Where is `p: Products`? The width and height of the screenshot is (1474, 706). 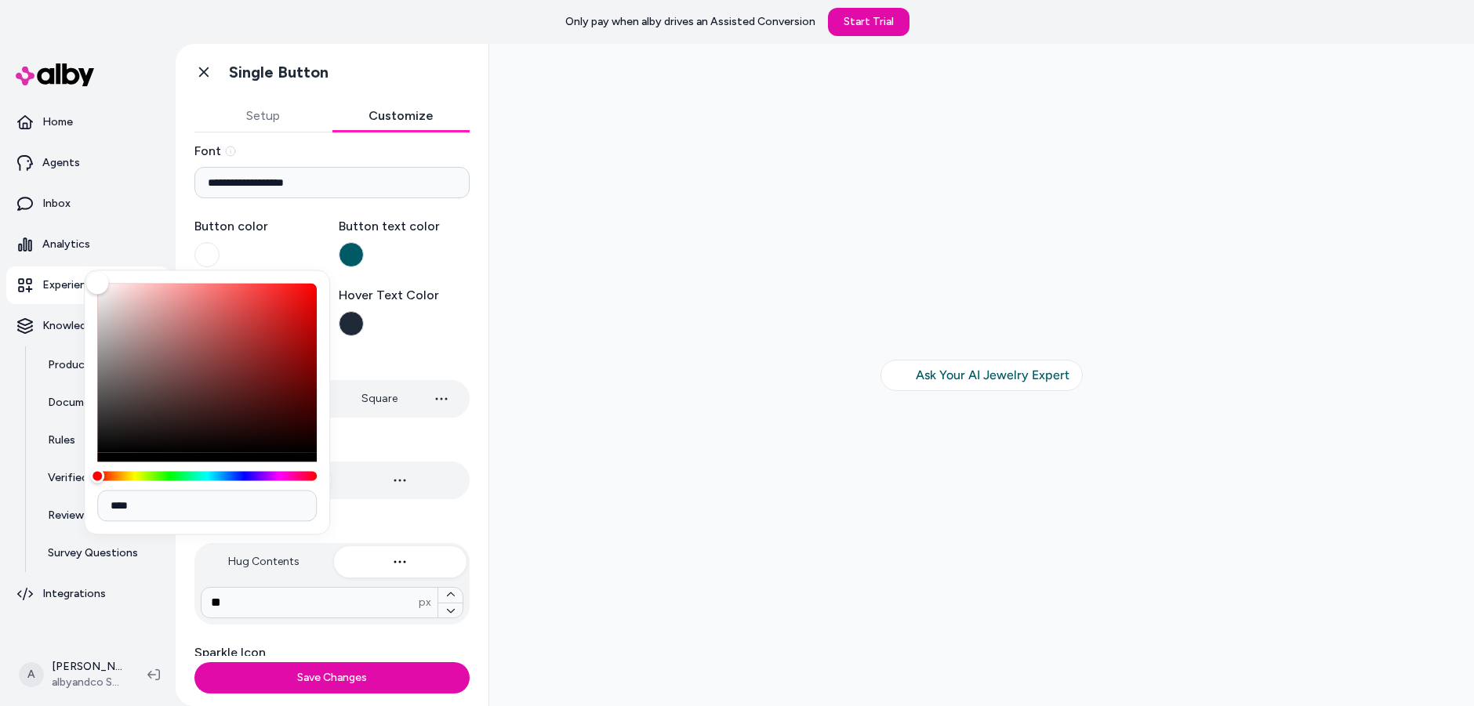
p: Products is located at coordinates (71, 365).